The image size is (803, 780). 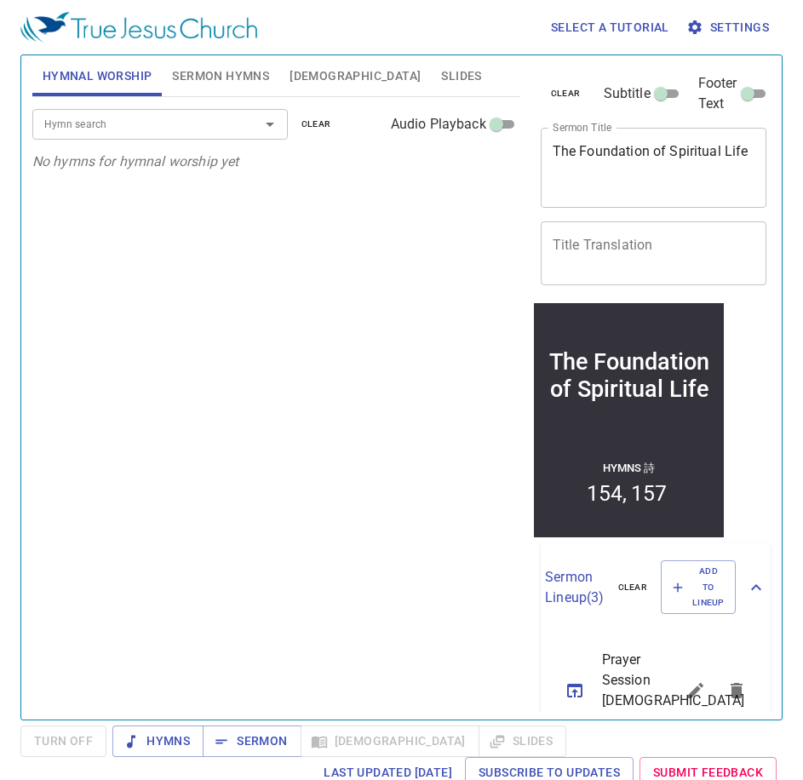 I want to click on span: Footer Text, so click(x=718, y=94).